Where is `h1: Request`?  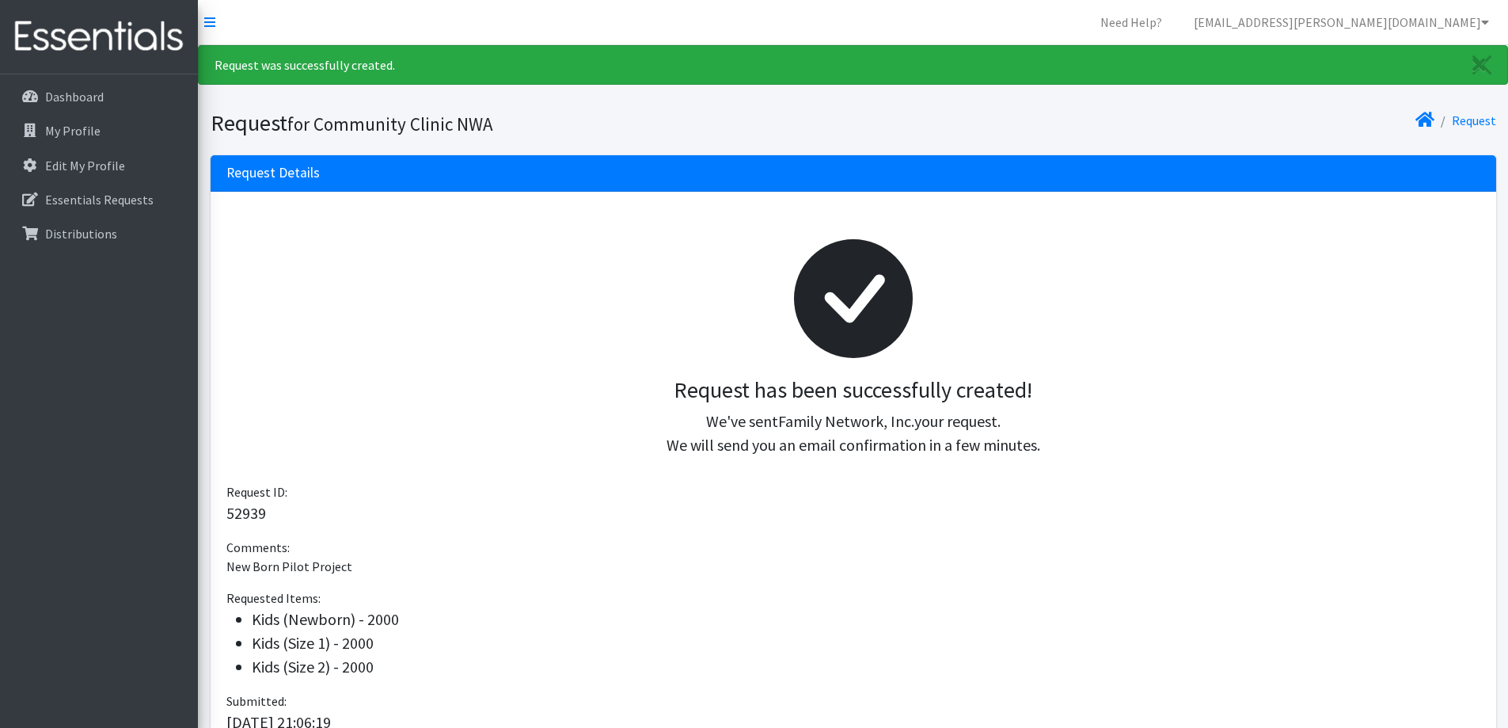 h1: Request is located at coordinates (529, 123).